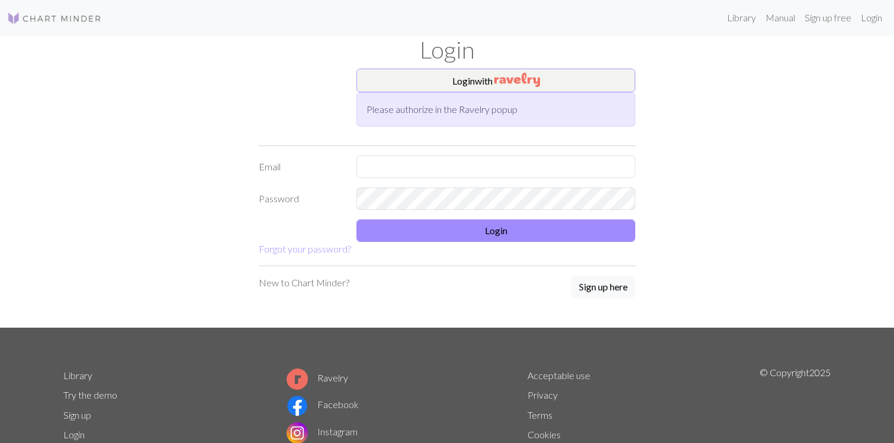 The width and height of the screenshot is (894, 443). What do you see at coordinates (603, 288) in the screenshot?
I see `a: Sign up here` at bounding box center [603, 288].